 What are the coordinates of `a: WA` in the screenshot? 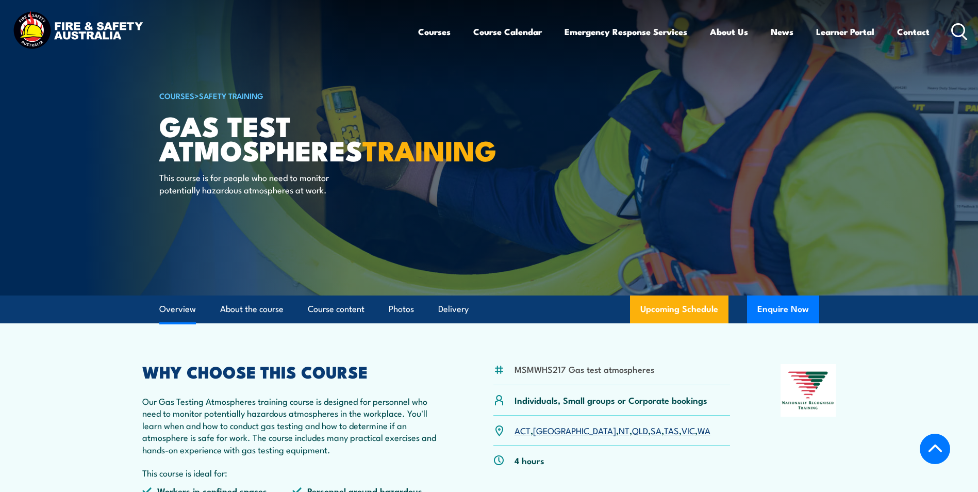 It's located at (703, 430).